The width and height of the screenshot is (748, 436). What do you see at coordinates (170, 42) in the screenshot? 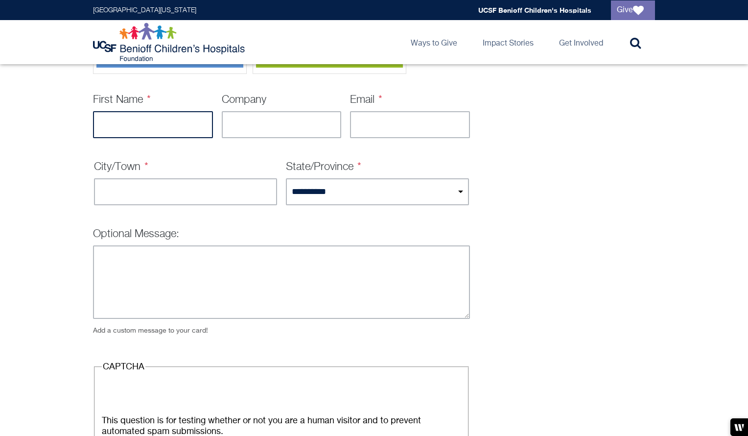
I see `img: Logo for UCSF Benioff Children's Hospitals Foundation` at bounding box center [170, 42].